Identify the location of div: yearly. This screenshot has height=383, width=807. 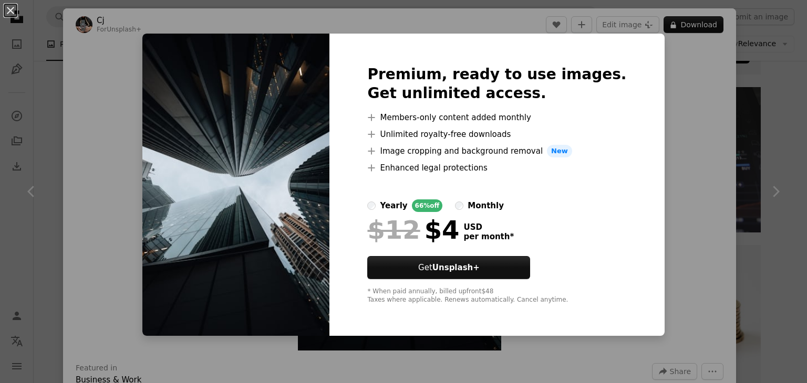
(393, 206).